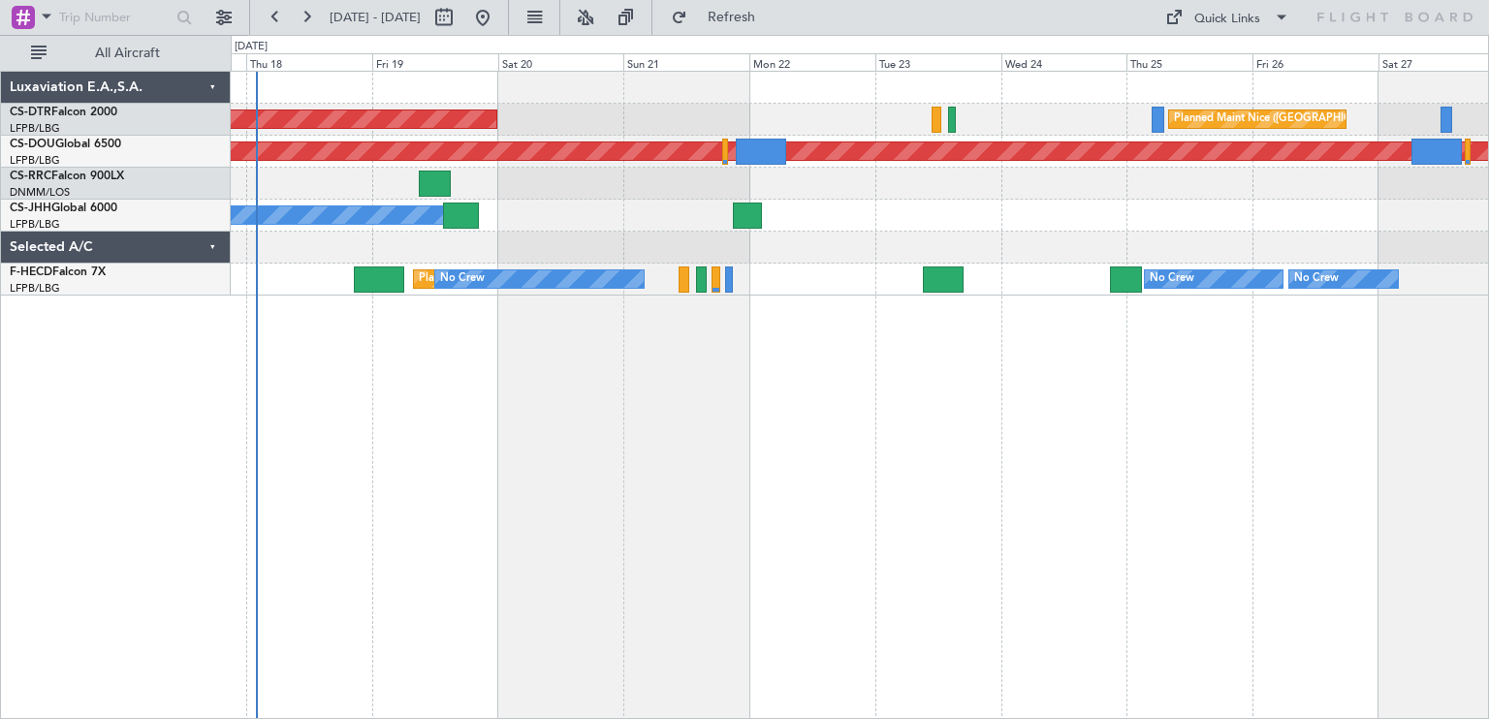 Image resolution: width=1489 pixels, height=719 pixels. What do you see at coordinates (32, 144) in the screenshot?
I see `span: CS-DOU` at bounding box center [32, 144].